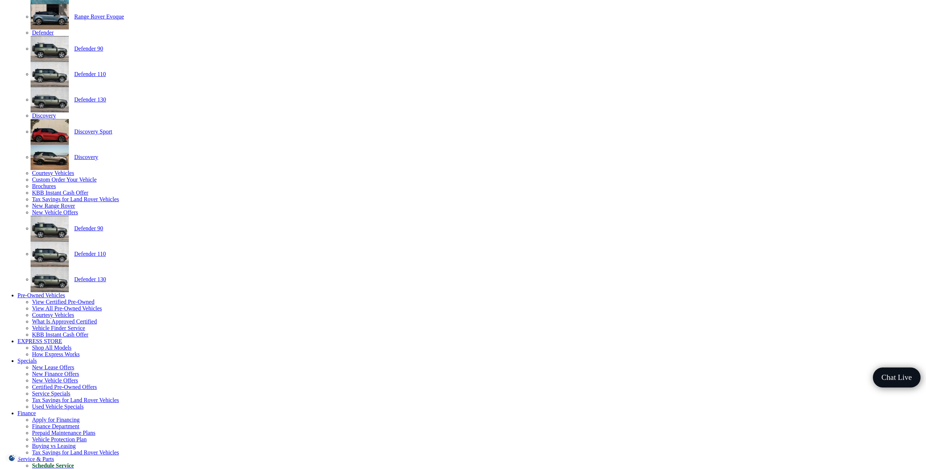 The width and height of the screenshot is (926, 469). I want to click on a: Specials, so click(27, 360).